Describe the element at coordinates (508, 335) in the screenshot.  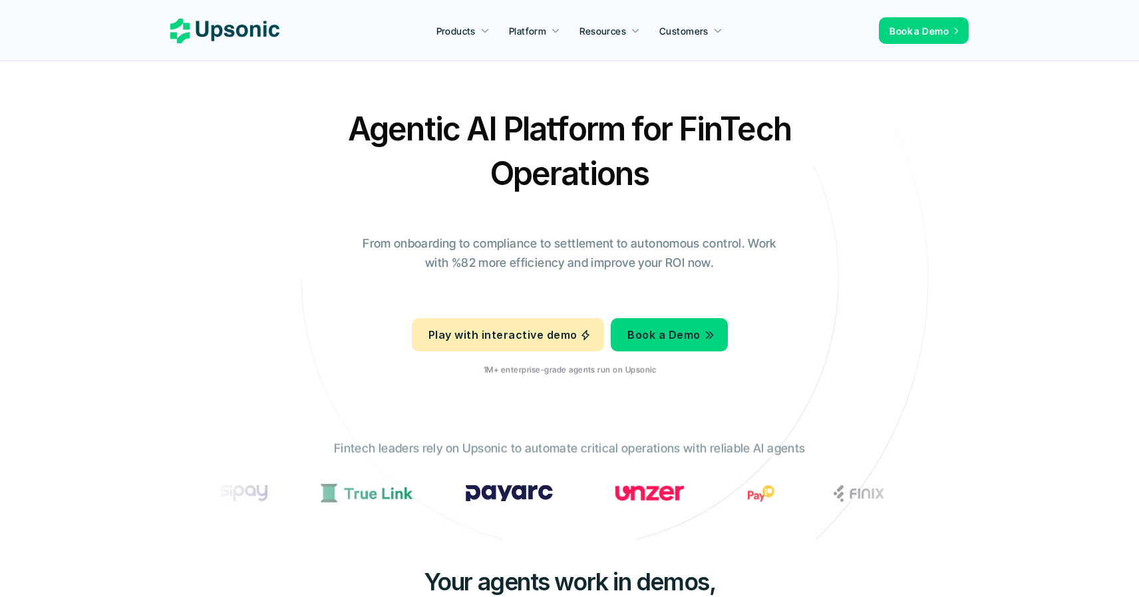
I see `a: Play with interactive demo` at that location.